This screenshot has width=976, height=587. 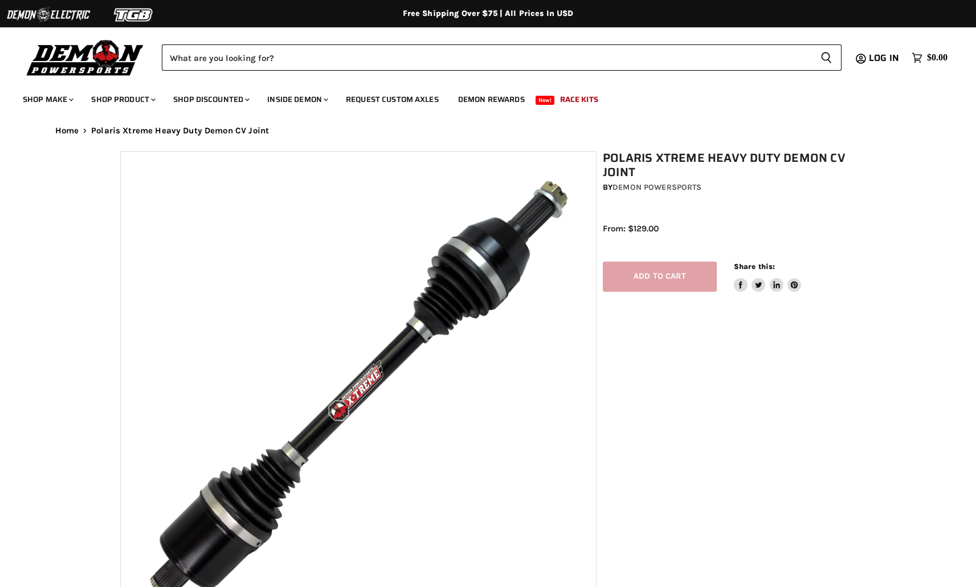 I want to click on a: Demon Powersports, so click(x=657, y=187).